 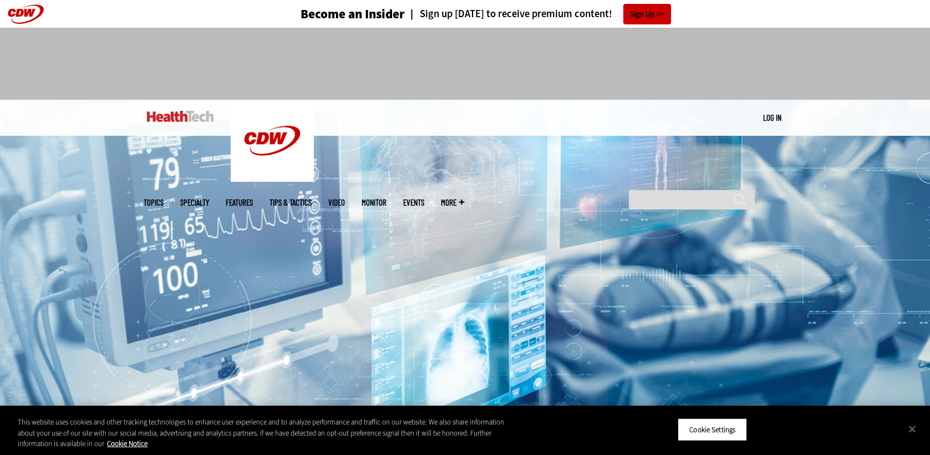 I want to click on span: Specialty, so click(x=195, y=202).